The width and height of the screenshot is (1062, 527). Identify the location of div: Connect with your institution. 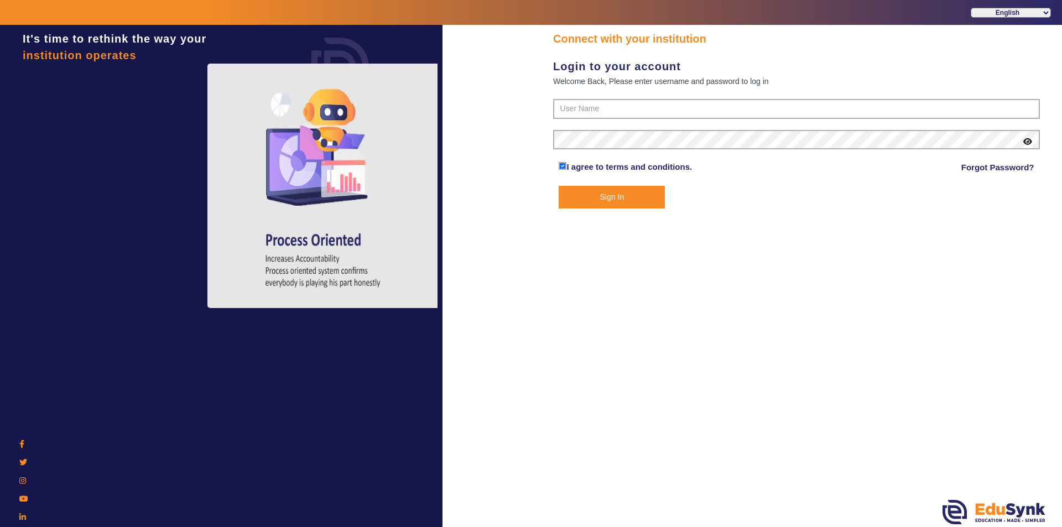
(796, 39).